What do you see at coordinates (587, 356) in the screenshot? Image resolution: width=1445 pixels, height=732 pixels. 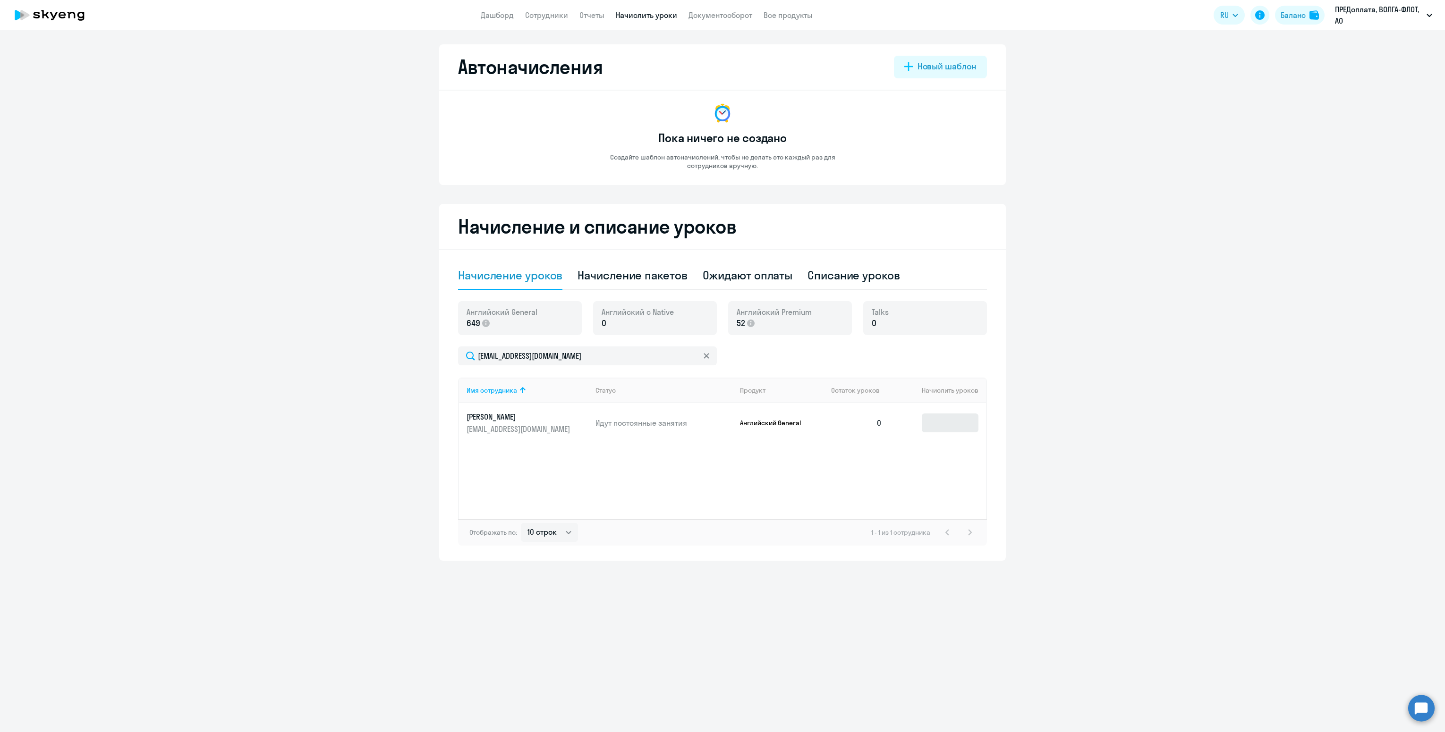 I see `input: Поиск по имени, email, продукту или статусу` at bounding box center [587, 356].